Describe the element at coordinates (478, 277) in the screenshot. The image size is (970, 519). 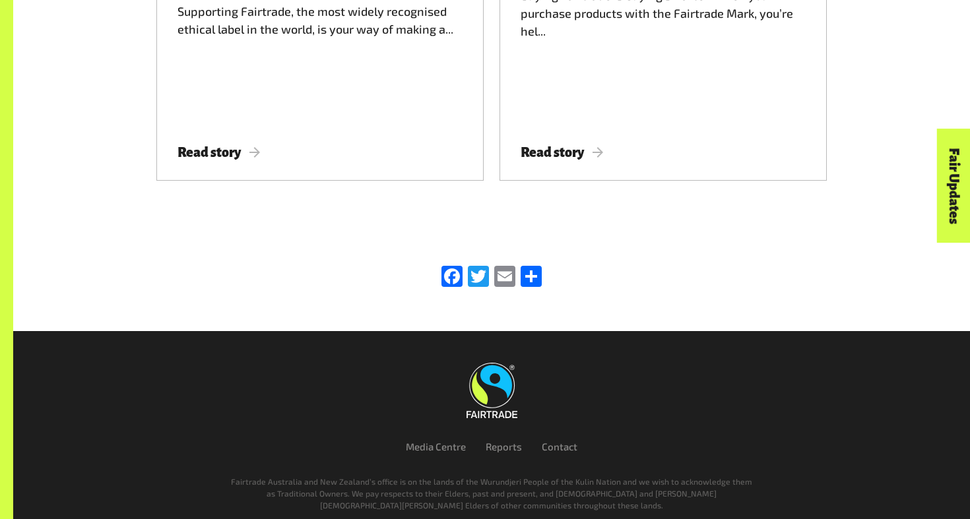
I see `a: Twitter` at that location.